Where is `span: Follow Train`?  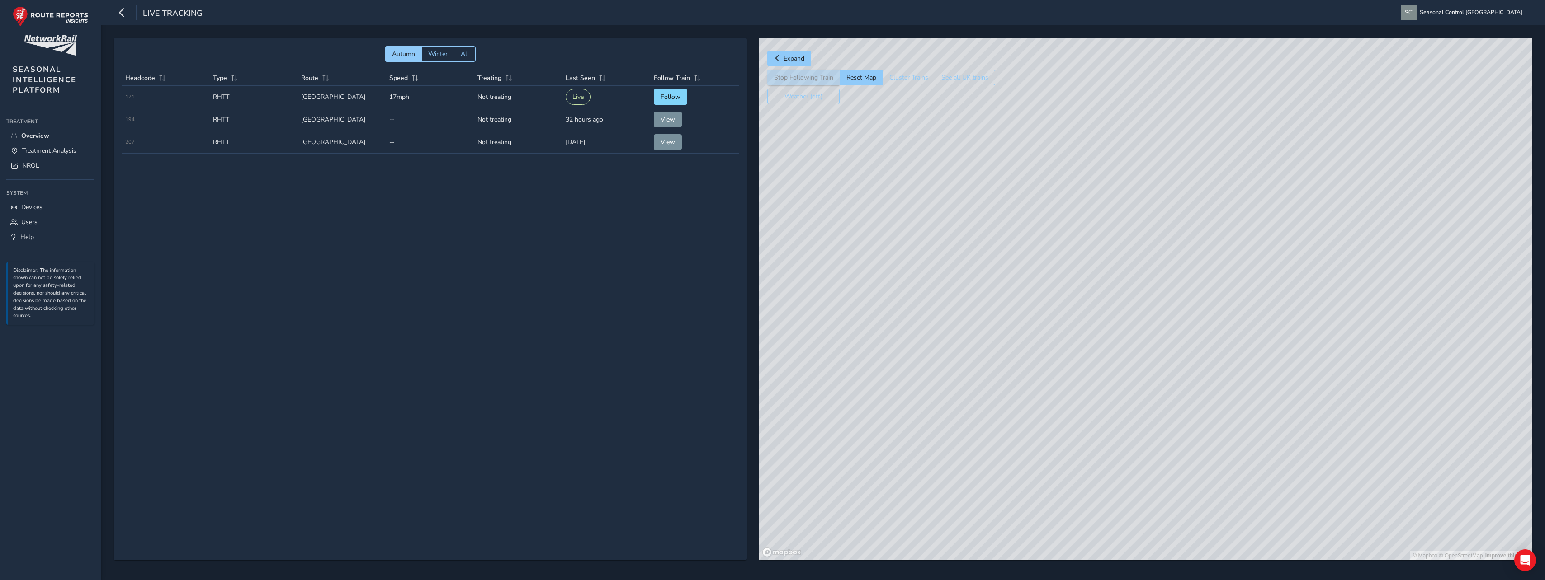 span: Follow Train is located at coordinates (672, 78).